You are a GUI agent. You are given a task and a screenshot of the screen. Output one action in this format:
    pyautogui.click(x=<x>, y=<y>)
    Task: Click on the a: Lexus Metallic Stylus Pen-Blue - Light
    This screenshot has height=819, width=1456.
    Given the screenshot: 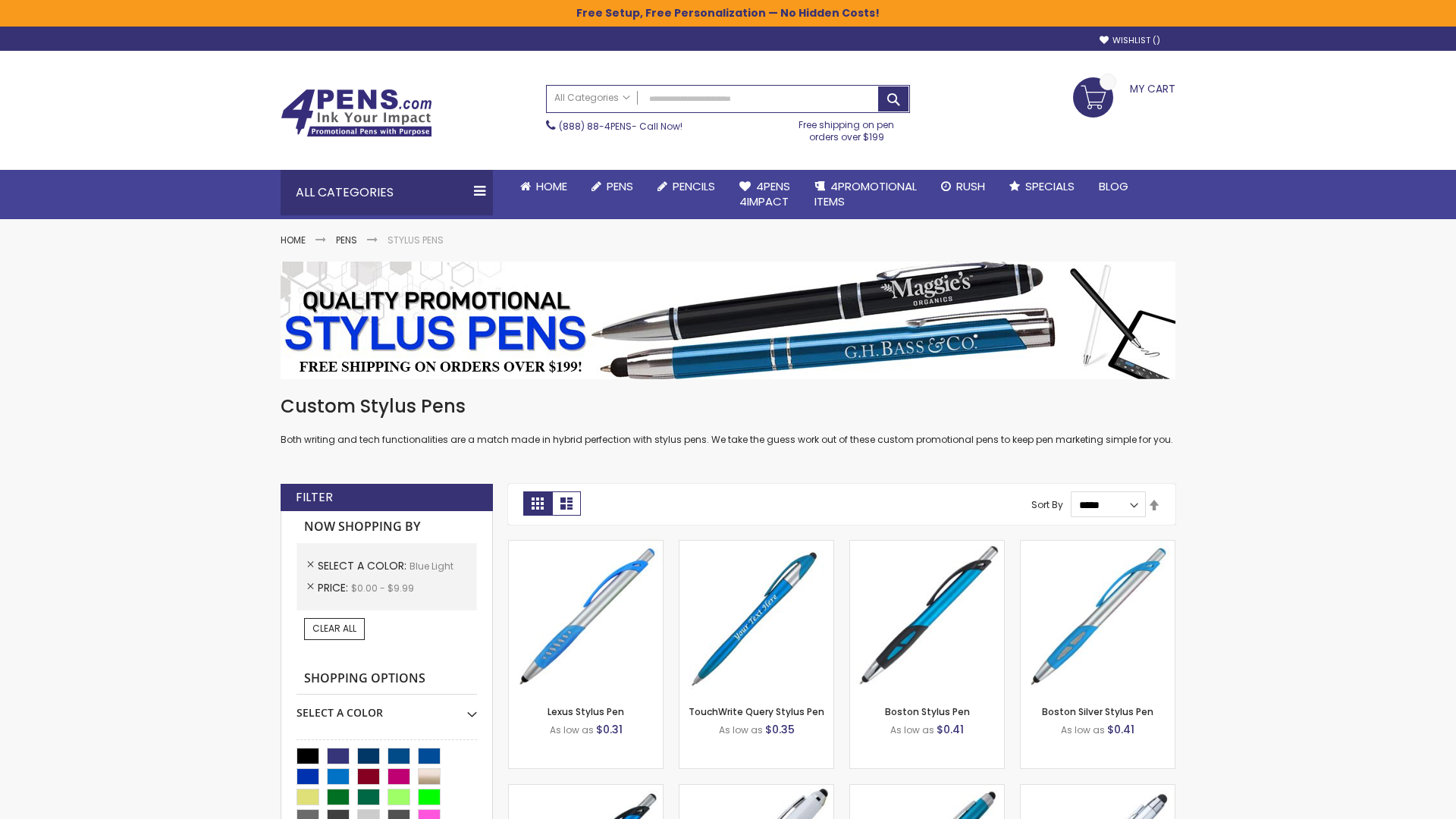 What is the action you would take?
    pyautogui.click(x=586, y=791)
    